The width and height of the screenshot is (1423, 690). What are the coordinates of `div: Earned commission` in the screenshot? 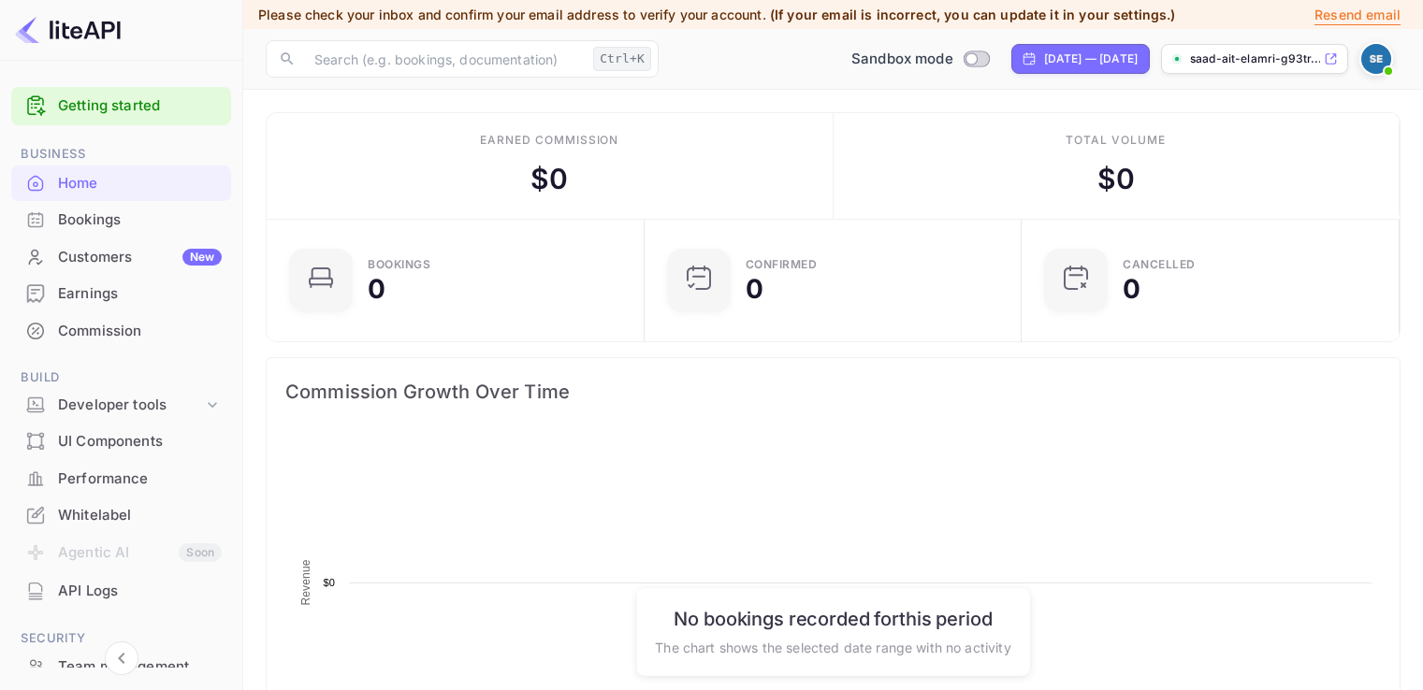 It's located at (549, 140).